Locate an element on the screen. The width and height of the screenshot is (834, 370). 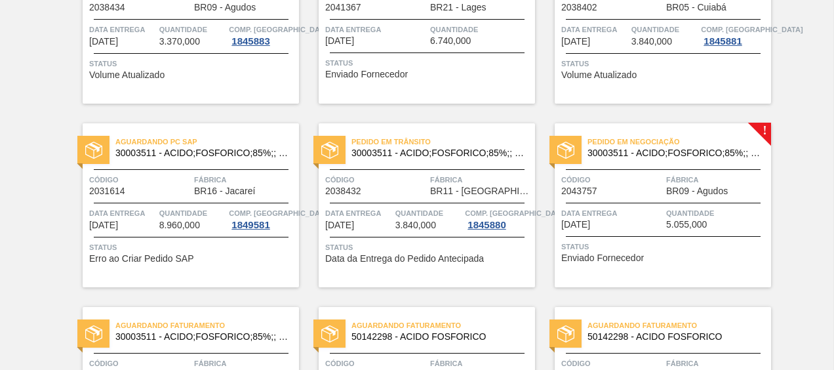
div: 1849581 is located at coordinates (250, 225).